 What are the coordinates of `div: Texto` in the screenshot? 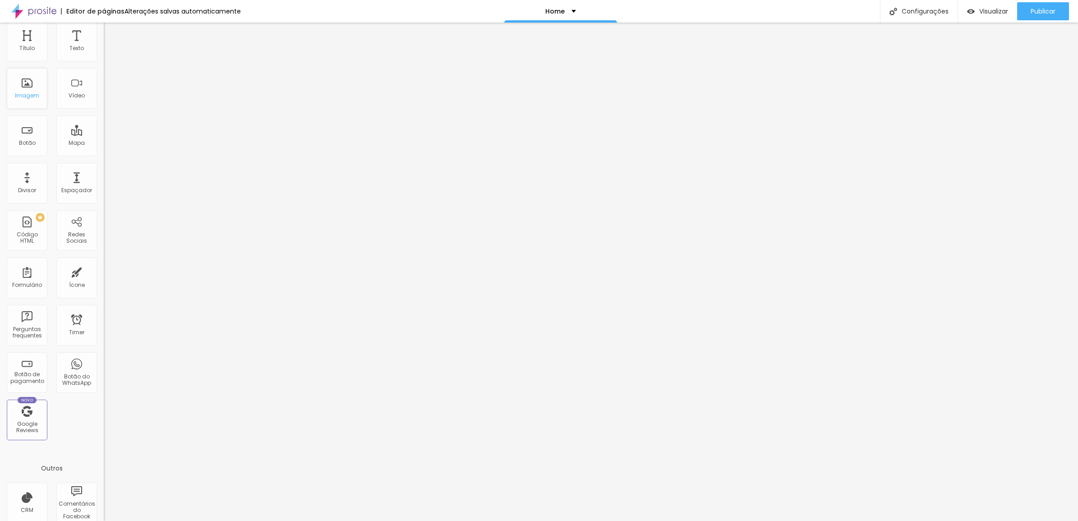 It's located at (77, 48).